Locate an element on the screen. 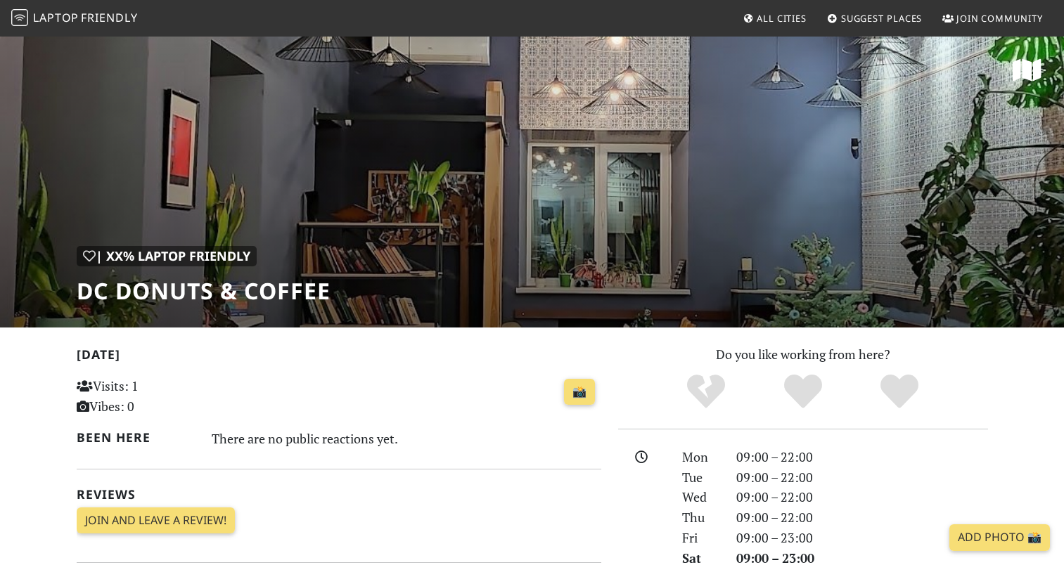  h1: DC Donuts & Coffee is located at coordinates (203, 291).